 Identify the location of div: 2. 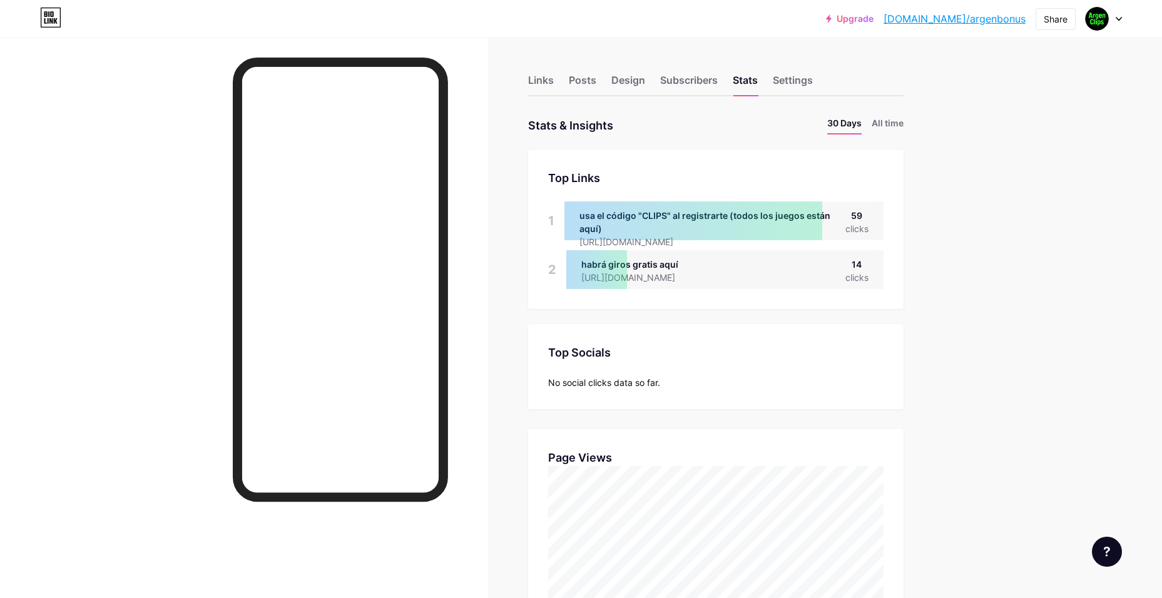
(552, 270).